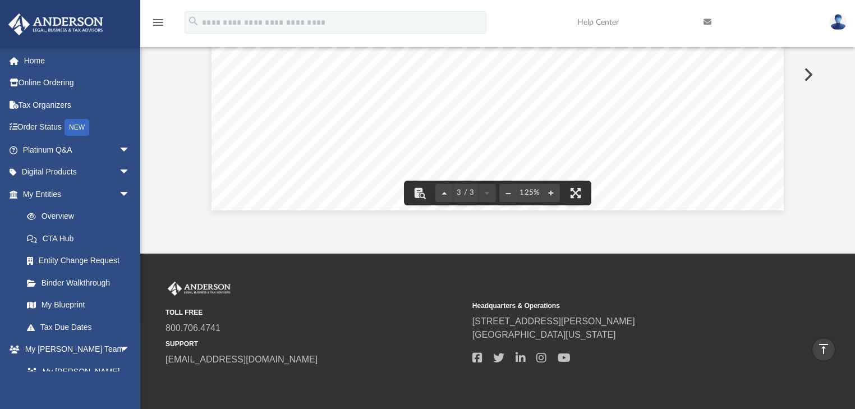 The image size is (855, 409). What do you see at coordinates (621, 306) in the screenshot?
I see `small: Headquarters & Operations` at bounding box center [621, 306].